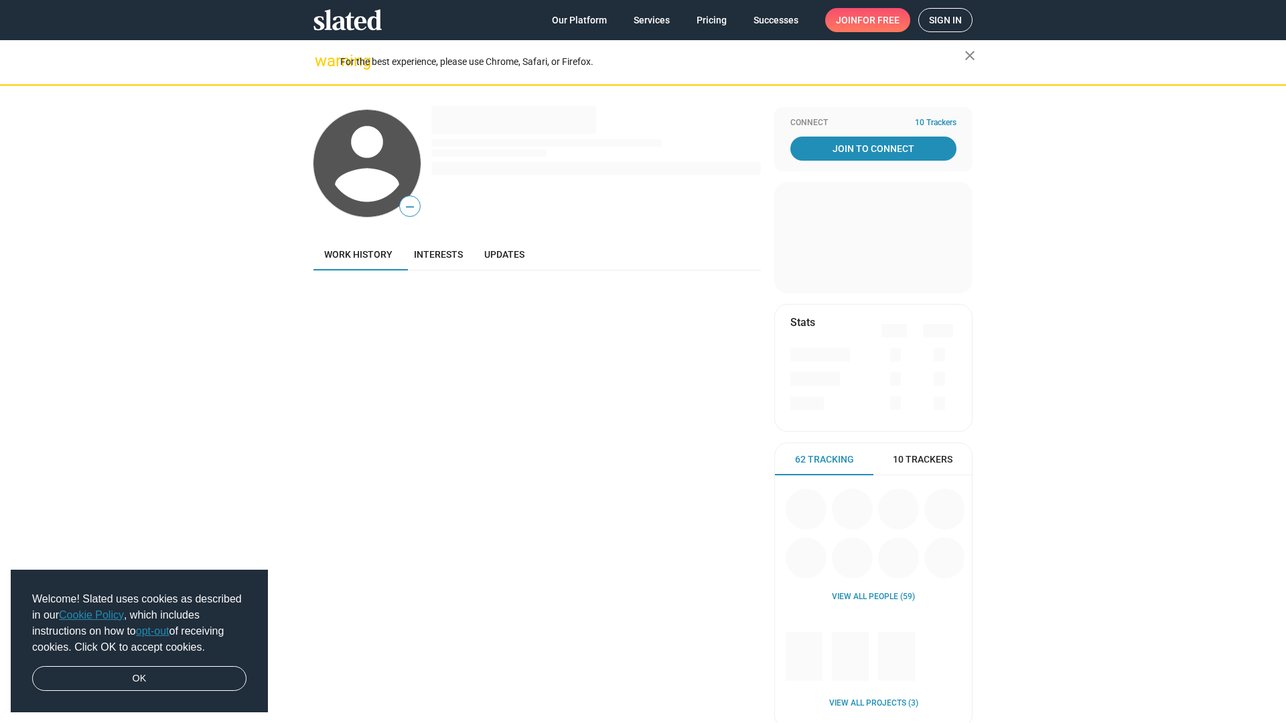 The height and width of the screenshot is (723, 1286). What do you see at coordinates (139, 642) in the screenshot?
I see `div: cookieconsent` at bounding box center [139, 642].